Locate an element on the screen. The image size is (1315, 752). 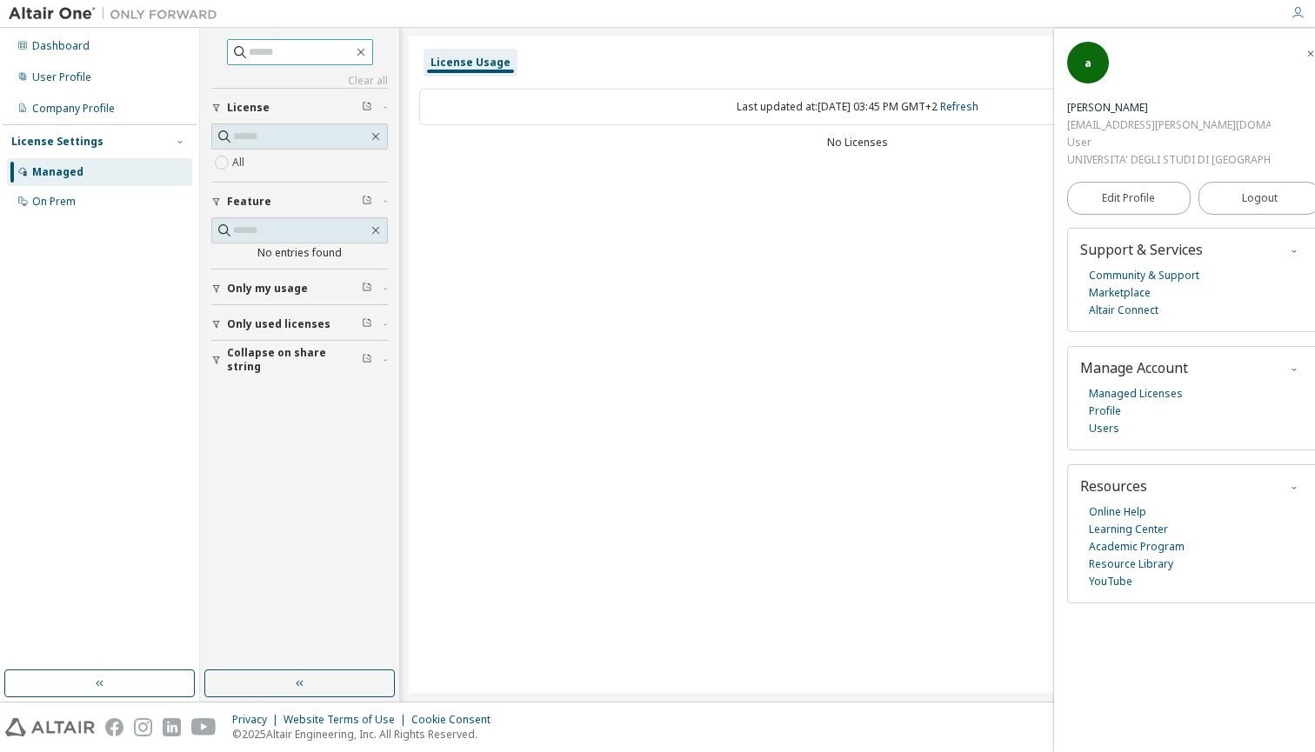
a: Learning Center is located at coordinates (1128, 529).